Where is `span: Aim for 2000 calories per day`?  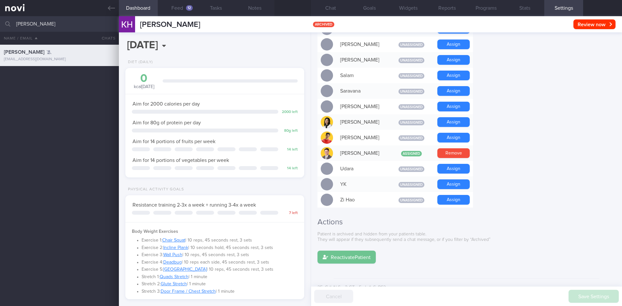 span: Aim for 2000 calories per day is located at coordinates (166, 104).